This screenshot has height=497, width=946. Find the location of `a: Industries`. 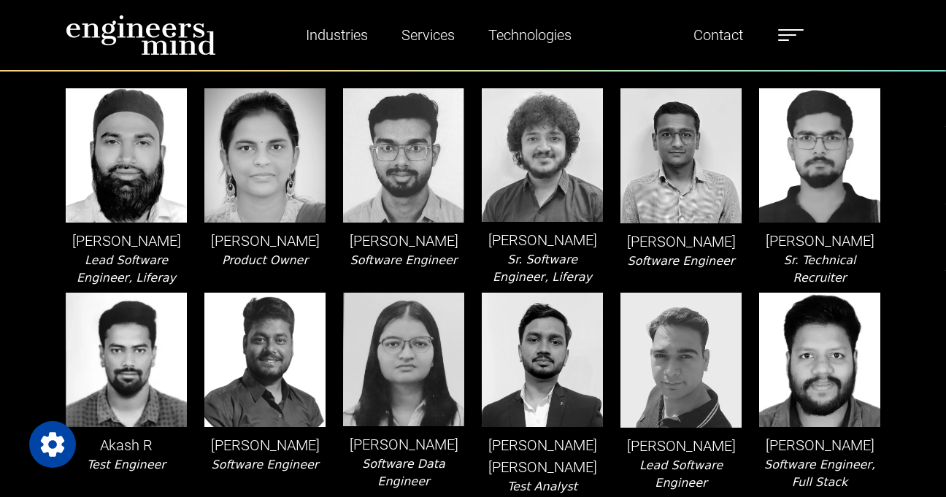

a: Industries is located at coordinates (337, 35).